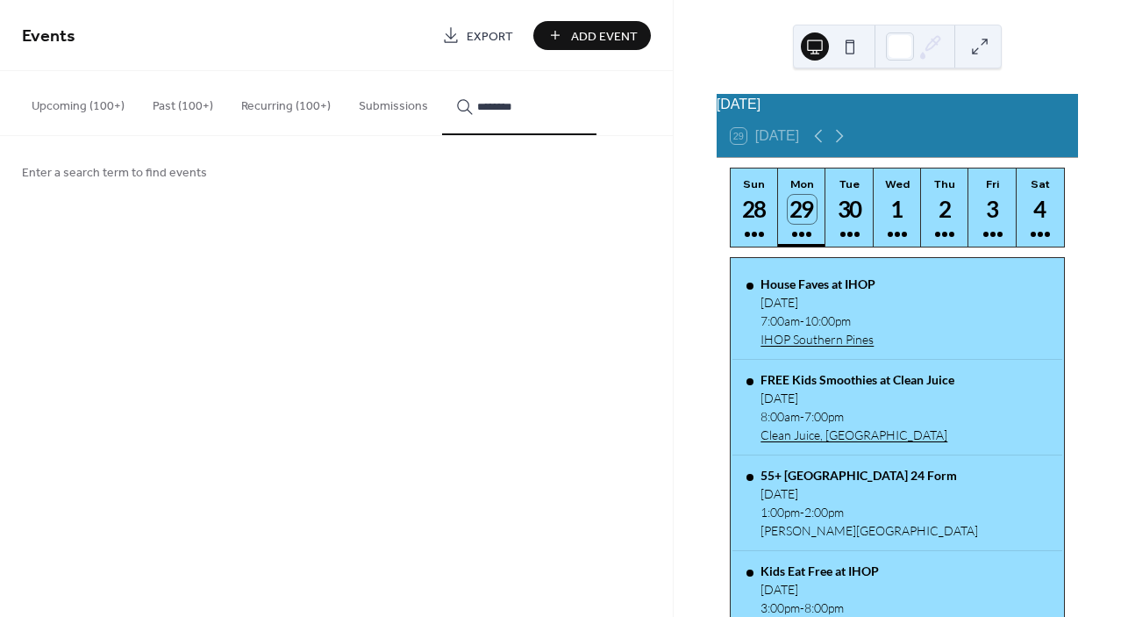 Image resolution: width=1121 pixels, height=617 pixels. I want to click on div: House Faves at IHOP, so click(817, 283).